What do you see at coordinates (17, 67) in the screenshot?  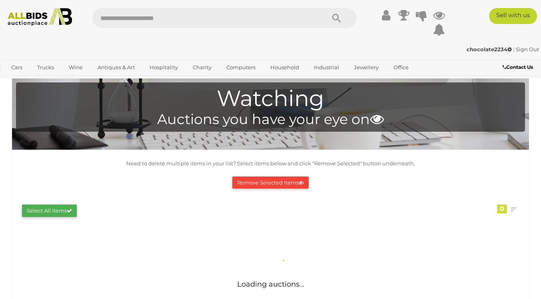 I see `a: Cars` at bounding box center [17, 67].